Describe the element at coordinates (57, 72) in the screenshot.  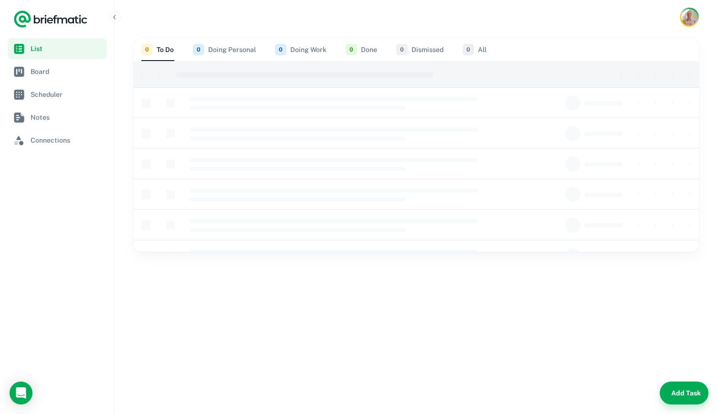
I see `a: Board` at that location.